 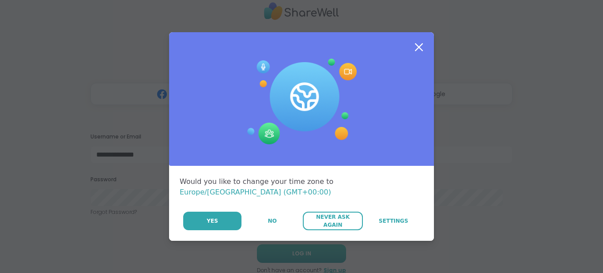 I want to click on span: Yes, so click(x=212, y=221).